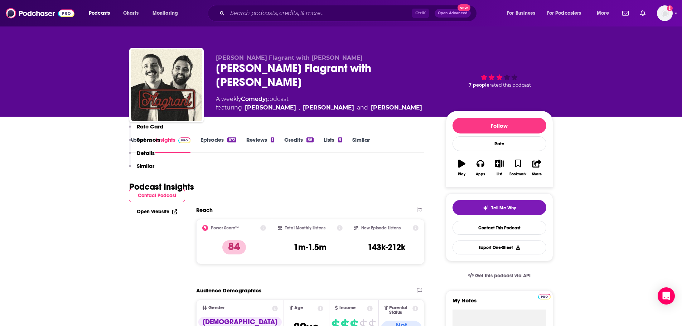 This screenshot has height=326, width=682. What do you see at coordinates (453, 13) in the screenshot?
I see `button: Open AdvancedNew` at bounding box center [453, 13].